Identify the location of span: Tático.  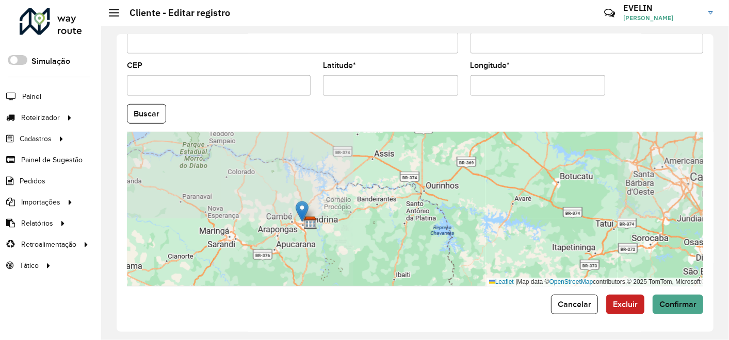
(29, 266).